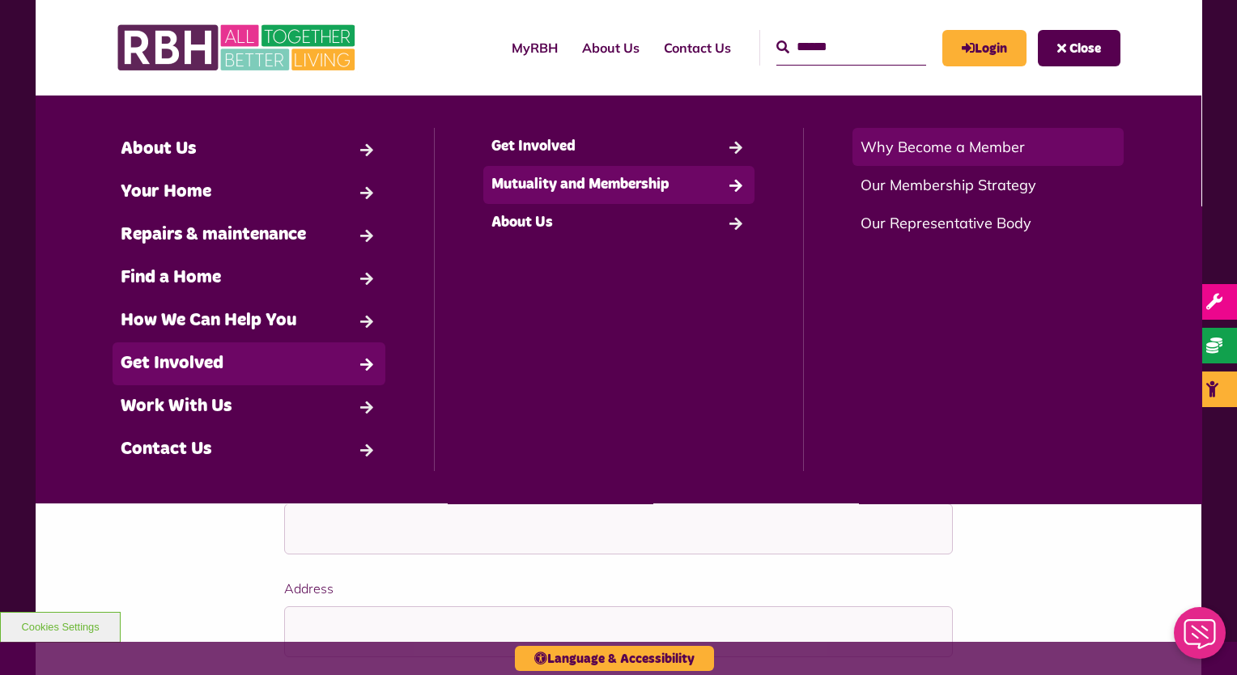 The image size is (1237, 675). What do you see at coordinates (249, 192) in the screenshot?
I see `a: Your Home` at bounding box center [249, 192].